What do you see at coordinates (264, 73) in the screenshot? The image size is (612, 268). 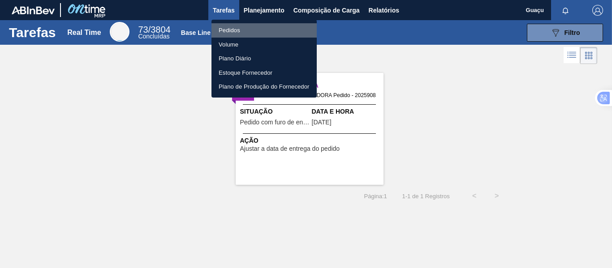 I see `li: Estoque Fornecedor` at bounding box center [264, 73].